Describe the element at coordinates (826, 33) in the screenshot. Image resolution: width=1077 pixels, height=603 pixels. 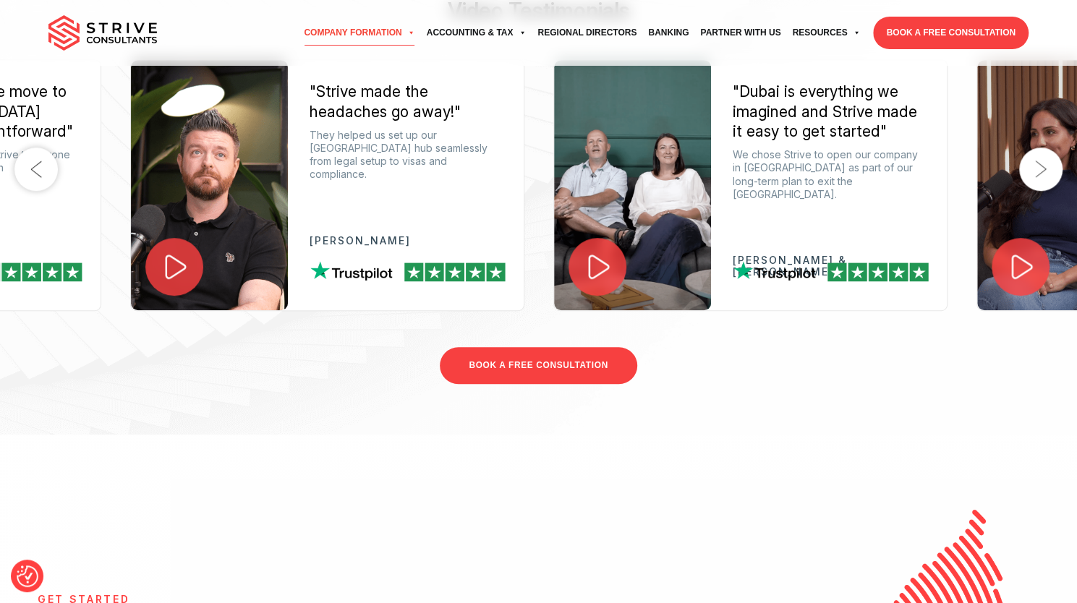
I see `a: Resources` at that location.